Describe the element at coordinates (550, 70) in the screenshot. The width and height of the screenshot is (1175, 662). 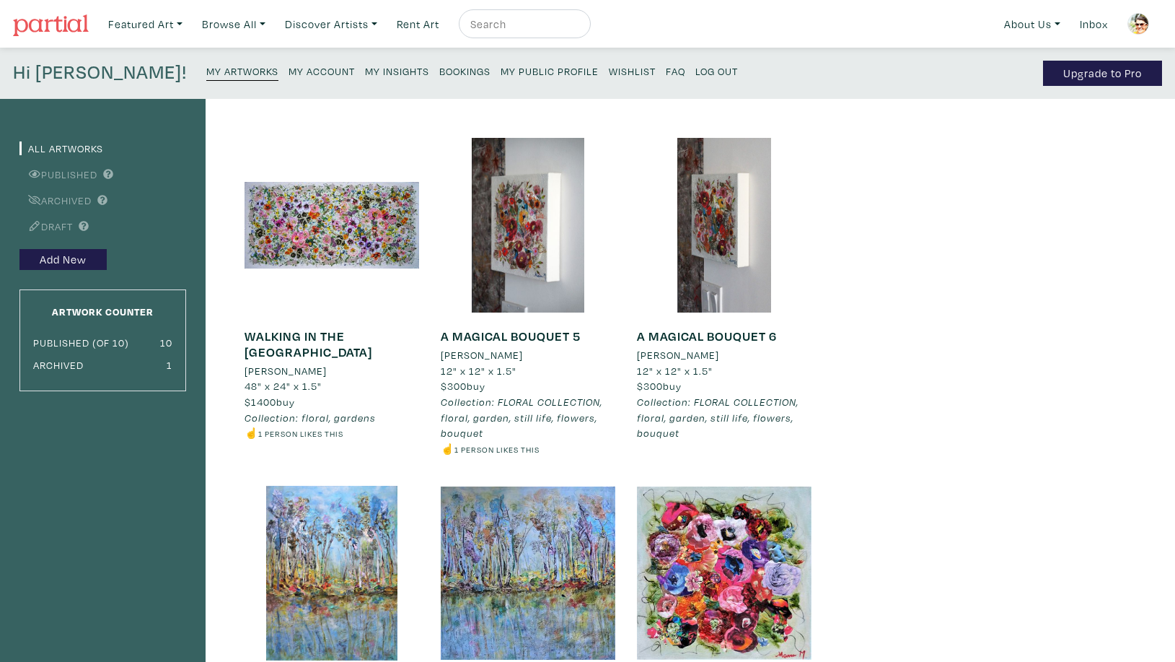
I see `a: My Public Profile` at that location.